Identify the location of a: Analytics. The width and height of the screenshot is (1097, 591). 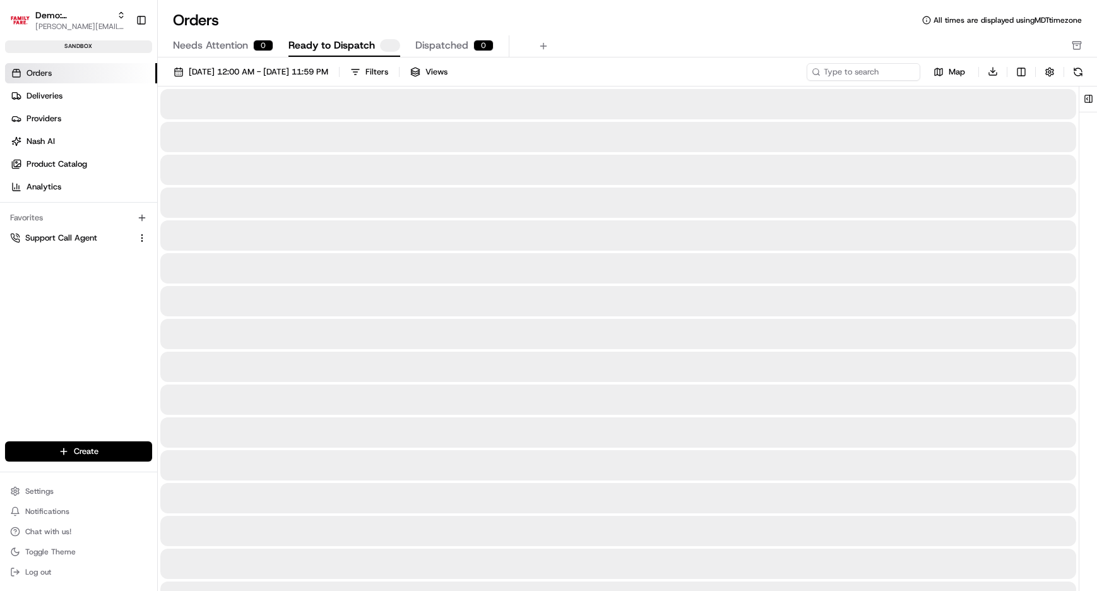
(81, 187).